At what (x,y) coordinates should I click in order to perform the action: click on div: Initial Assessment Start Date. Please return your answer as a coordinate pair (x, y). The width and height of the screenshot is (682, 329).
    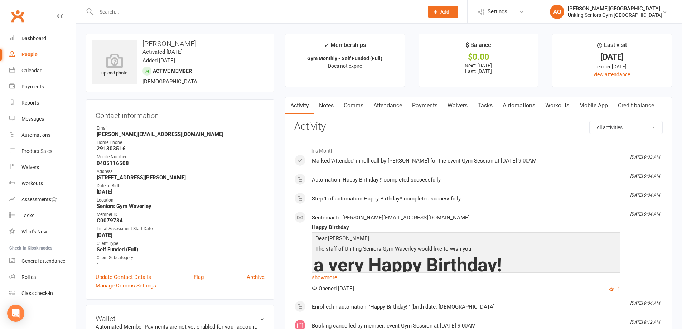
    Looking at the image, I should click on (180, 229).